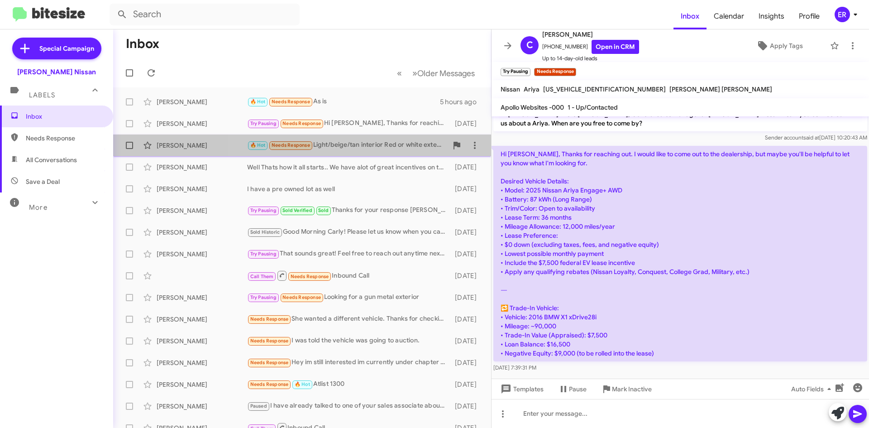 This screenshot has width=869, height=428. Describe the element at coordinates (38, 207) in the screenshot. I see `span: More` at that location.